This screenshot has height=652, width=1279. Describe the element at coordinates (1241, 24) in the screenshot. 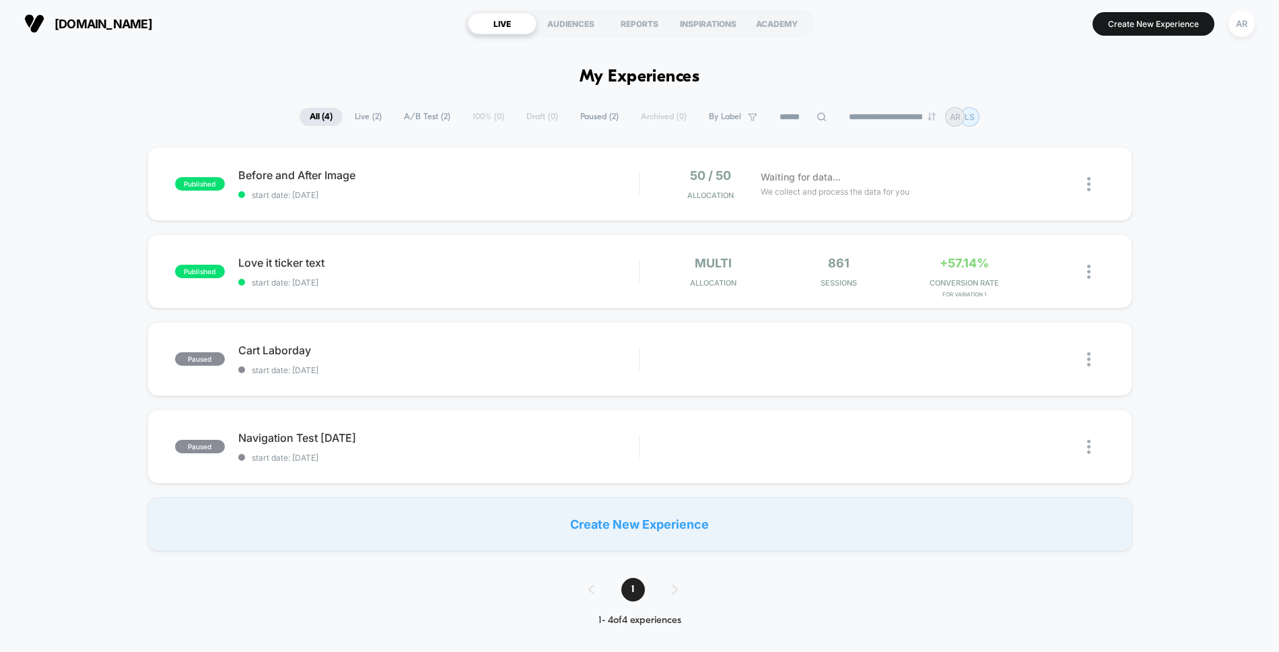

I see `button: AR` at that location.